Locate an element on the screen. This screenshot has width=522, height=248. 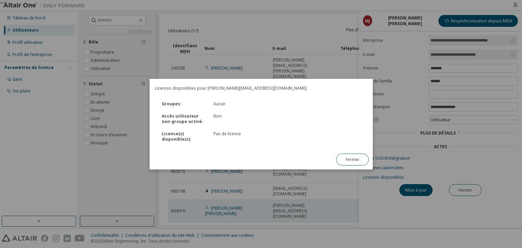
button: Fermer is located at coordinates (353, 160).